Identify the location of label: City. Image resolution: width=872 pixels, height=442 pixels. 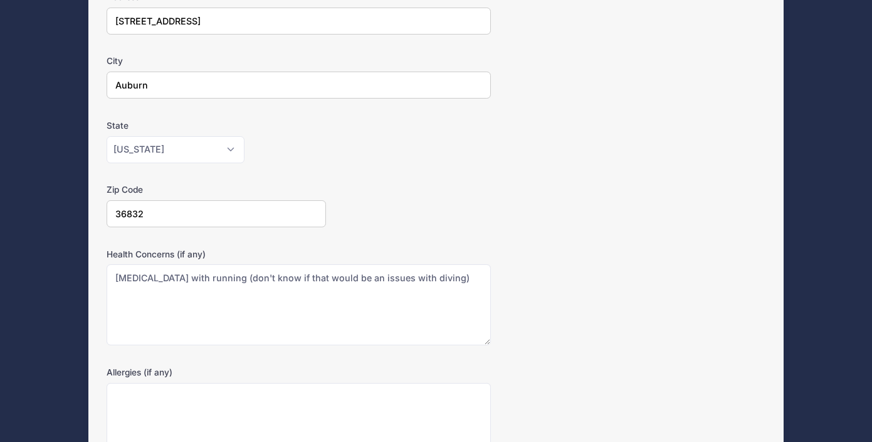
(216, 61).